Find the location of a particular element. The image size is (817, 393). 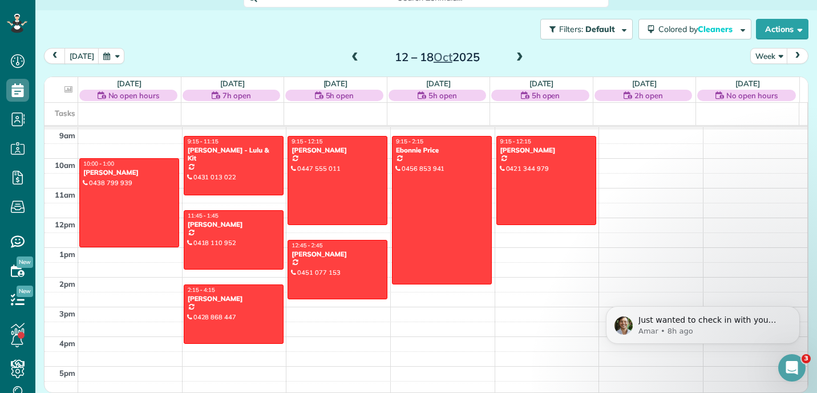

img: Profile image for Amar is located at coordinates (35, 43).